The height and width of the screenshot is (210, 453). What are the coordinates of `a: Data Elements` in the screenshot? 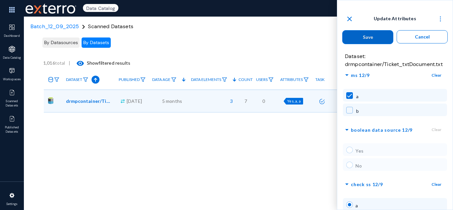 It's located at (209, 80).